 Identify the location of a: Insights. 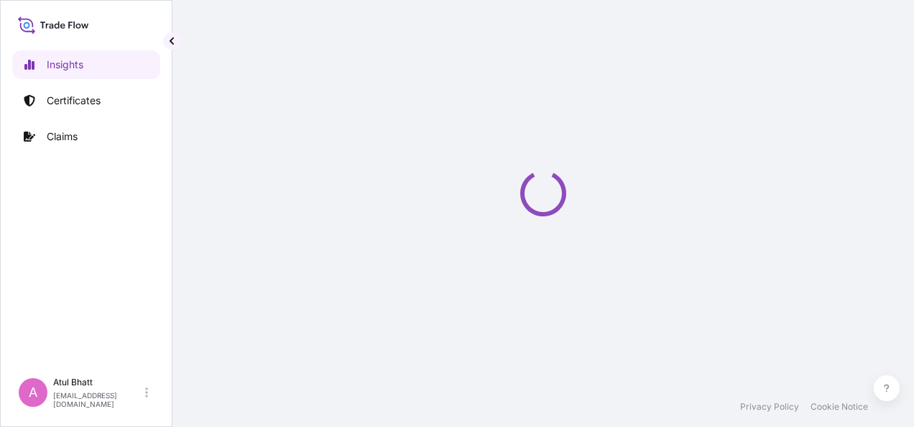
(86, 65).